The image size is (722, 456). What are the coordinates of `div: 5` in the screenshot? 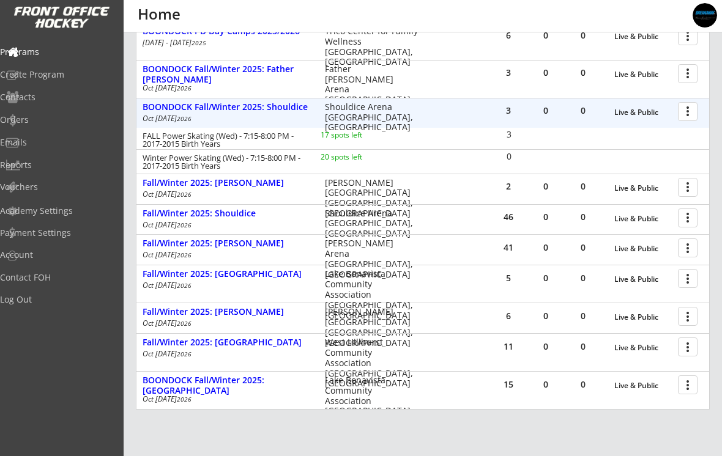 It's located at (508, 278).